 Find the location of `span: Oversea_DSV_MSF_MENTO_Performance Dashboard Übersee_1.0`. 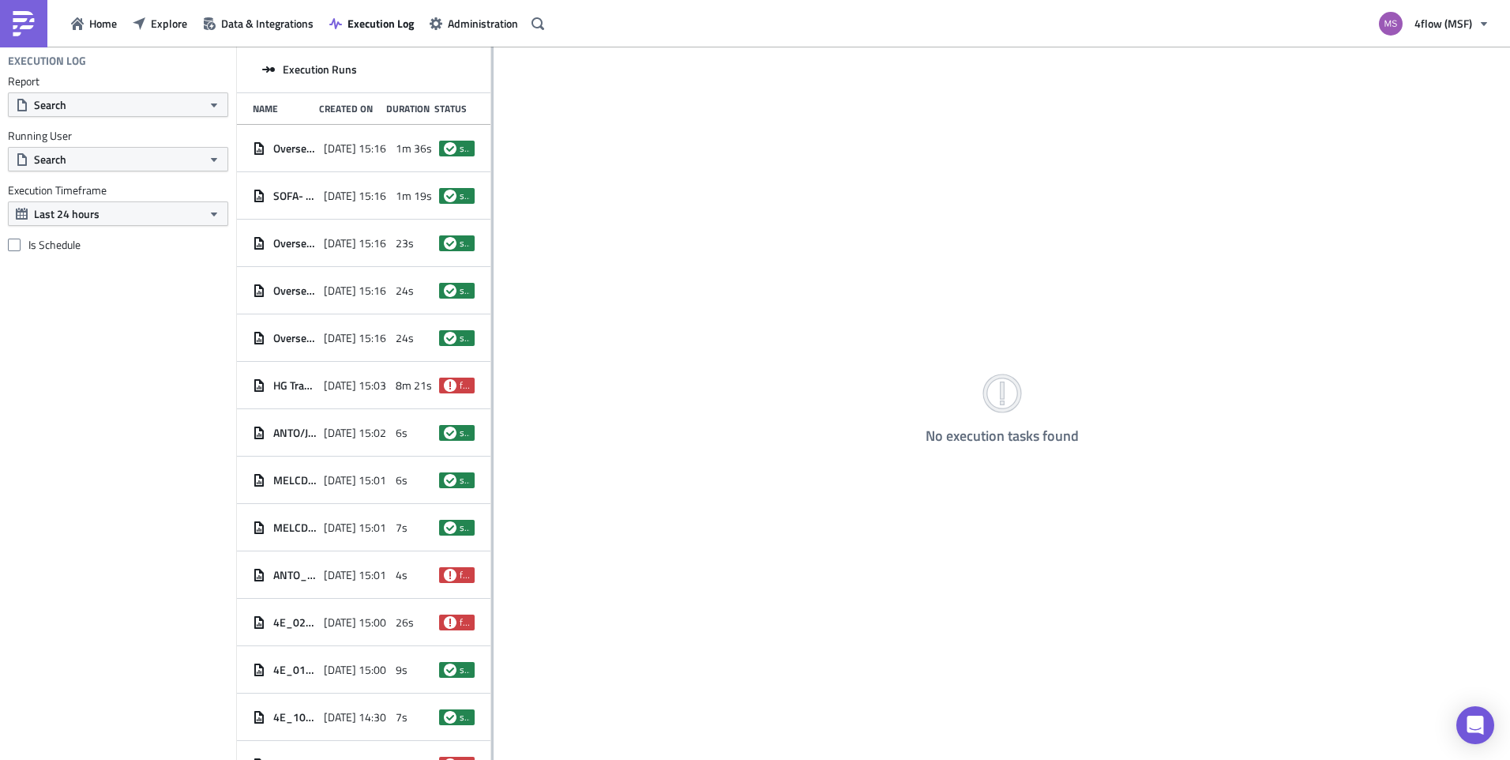

span: Oversea_DSV_MSF_MENTO_Performance Dashboard Übersee_1.0 is located at coordinates (295, 149).